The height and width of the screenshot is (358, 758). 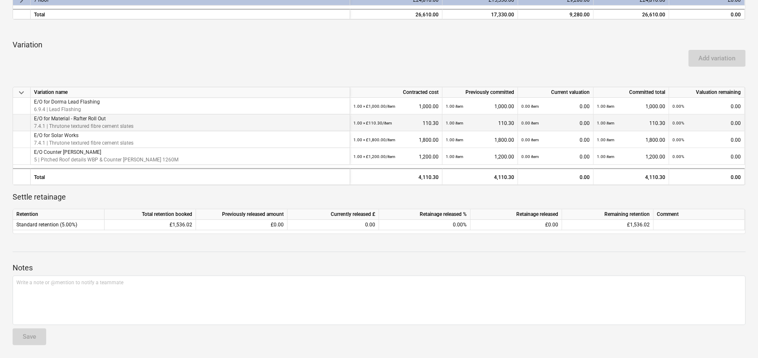 What do you see at coordinates (480, 92) in the screenshot?
I see `div: Previously committed` at bounding box center [480, 92].